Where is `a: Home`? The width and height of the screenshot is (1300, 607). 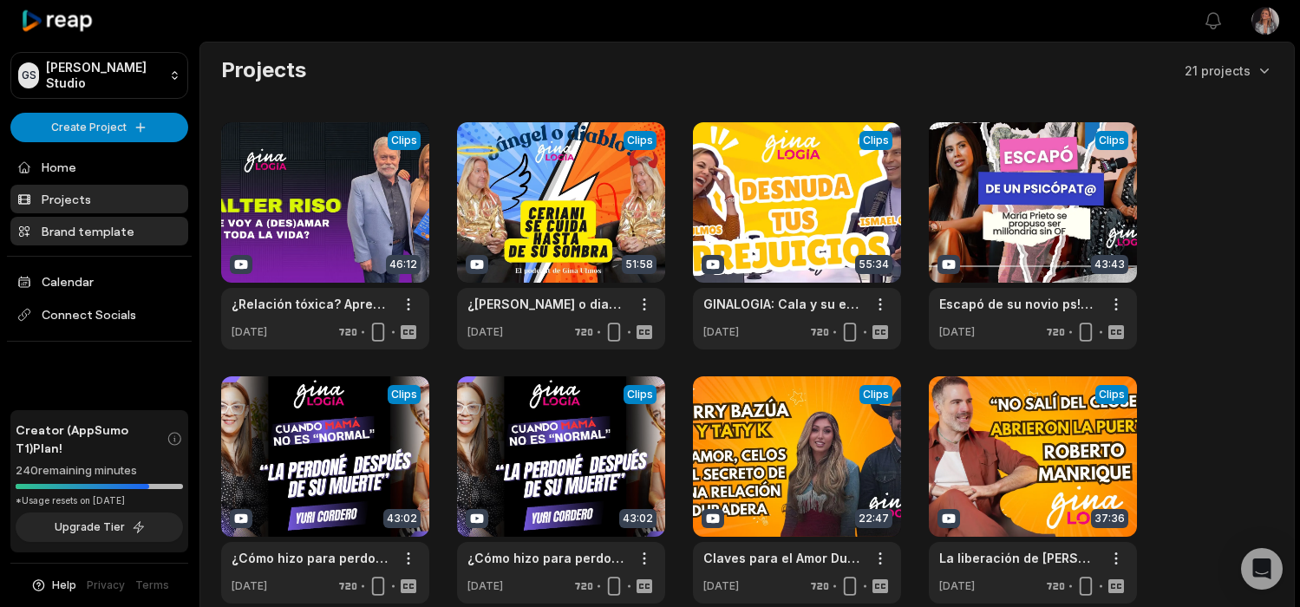 a: Home is located at coordinates (99, 167).